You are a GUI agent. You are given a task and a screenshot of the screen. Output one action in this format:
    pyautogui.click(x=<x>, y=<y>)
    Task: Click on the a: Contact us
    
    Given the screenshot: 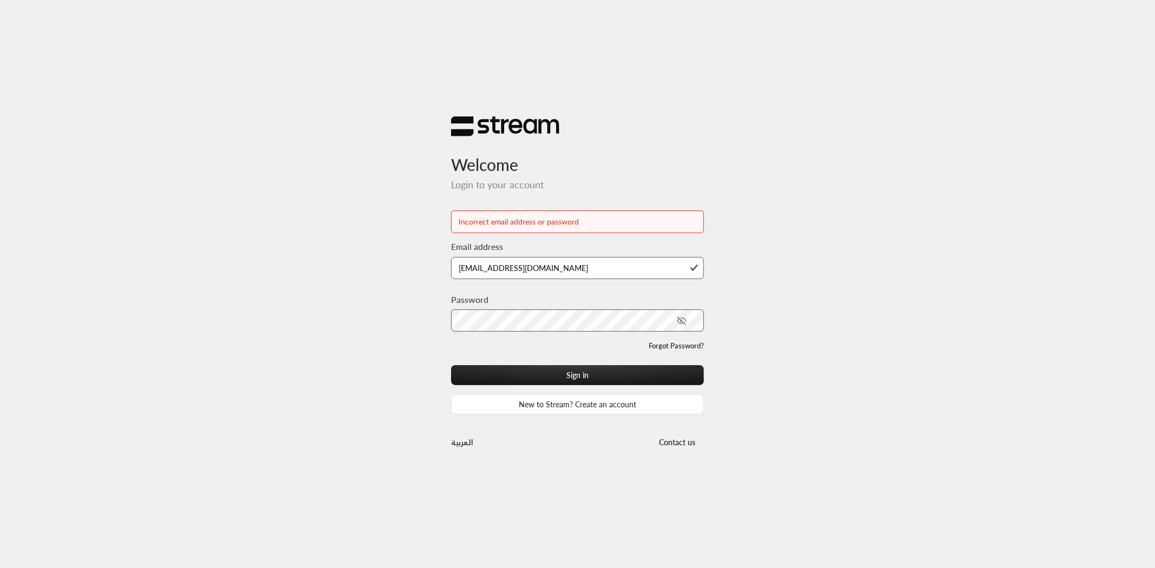 What is the action you would take?
    pyautogui.click(x=677, y=442)
    